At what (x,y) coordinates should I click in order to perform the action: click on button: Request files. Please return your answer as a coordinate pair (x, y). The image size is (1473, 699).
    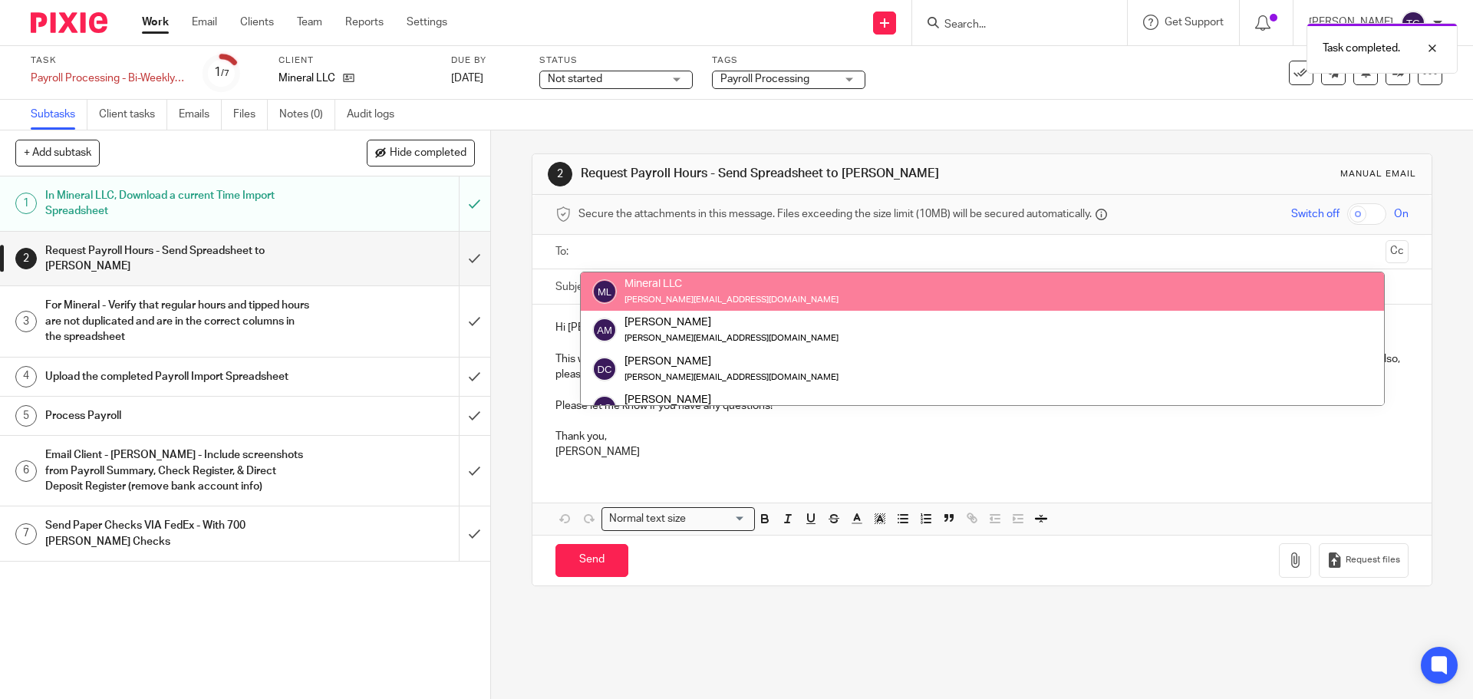
    Looking at the image, I should click on (1363, 560).